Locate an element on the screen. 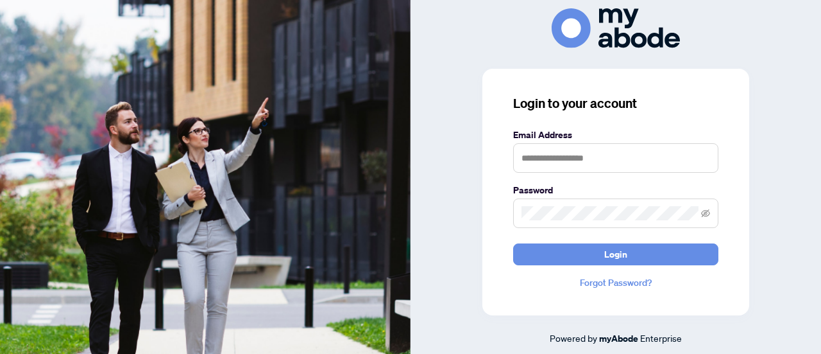 This screenshot has width=821, height=354. label: Password is located at coordinates (616, 190).